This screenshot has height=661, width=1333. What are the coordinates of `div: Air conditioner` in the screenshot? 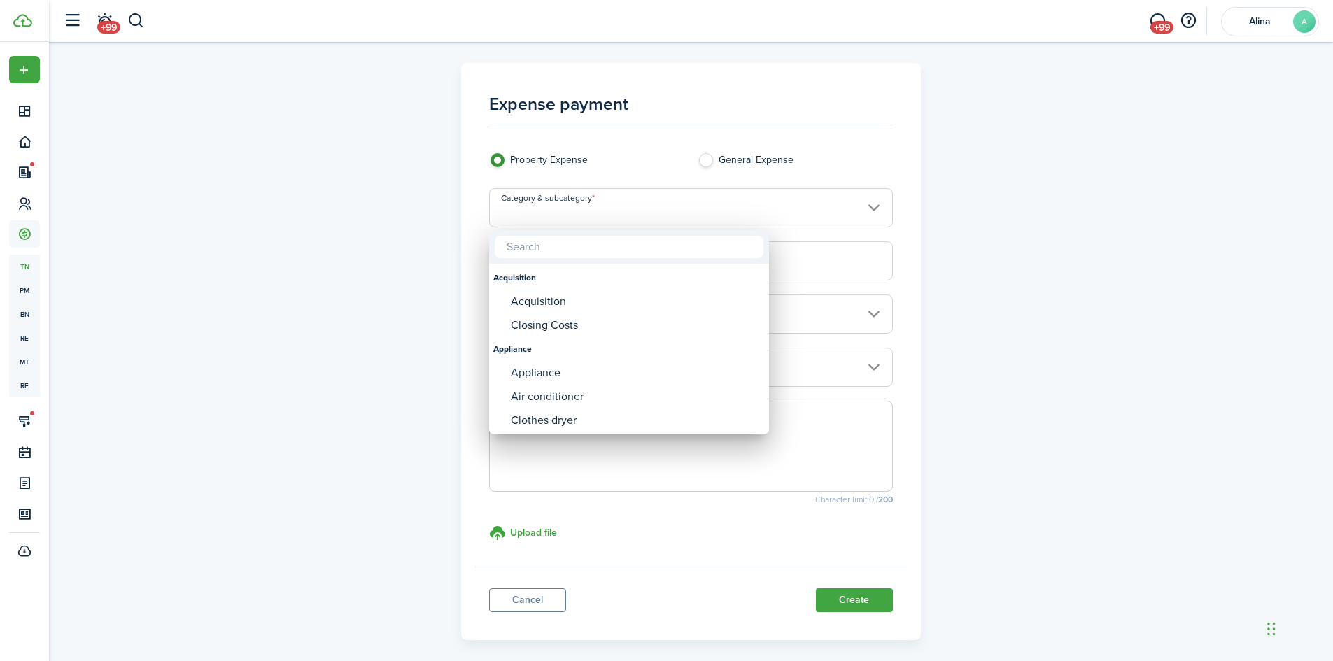 It's located at (635, 397).